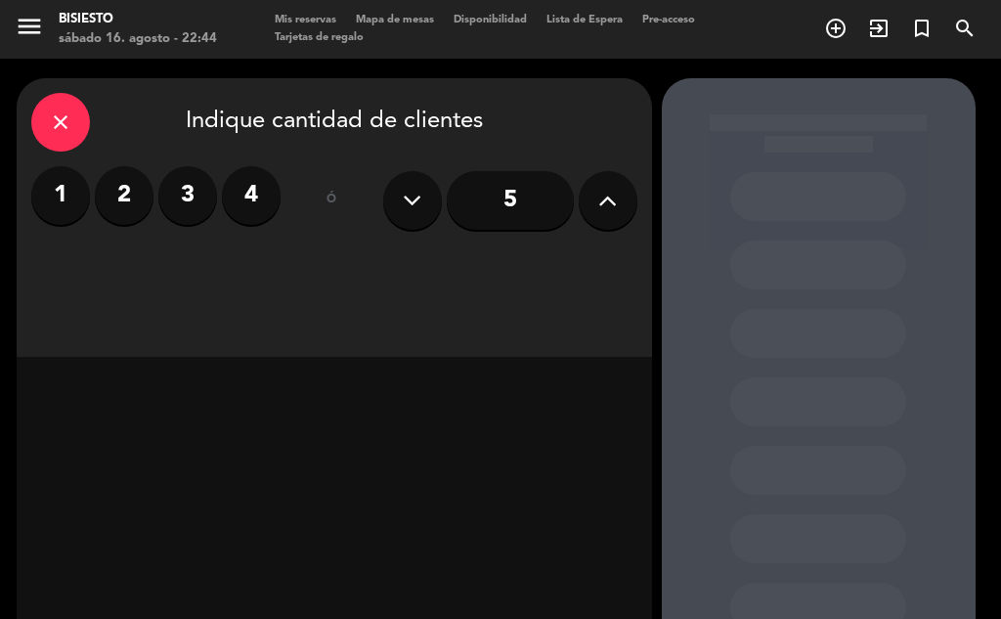 This screenshot has width=1001, height=619. I want to click on i: turned_in_not, so click(922, 28).